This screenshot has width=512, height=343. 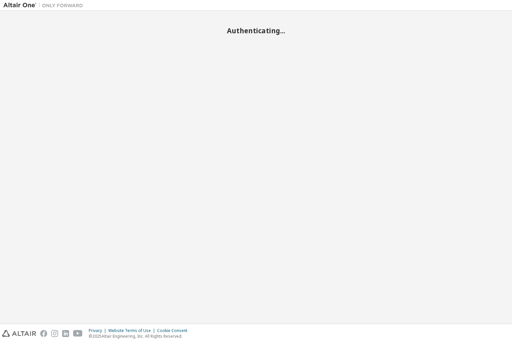 What do you see at coordinates (140, 336) in the screenshot?
I see `p: © 2025 Altair Engineering, Inc. All Rights Reserved.` at bounding box center [140, 336].